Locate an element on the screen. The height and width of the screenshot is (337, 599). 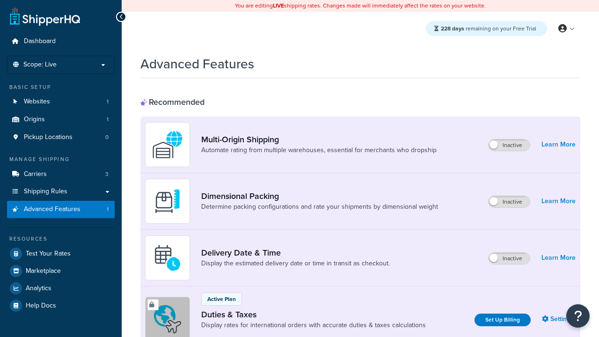
a: Pickup Locations0 is located at coordinates (61, 137).